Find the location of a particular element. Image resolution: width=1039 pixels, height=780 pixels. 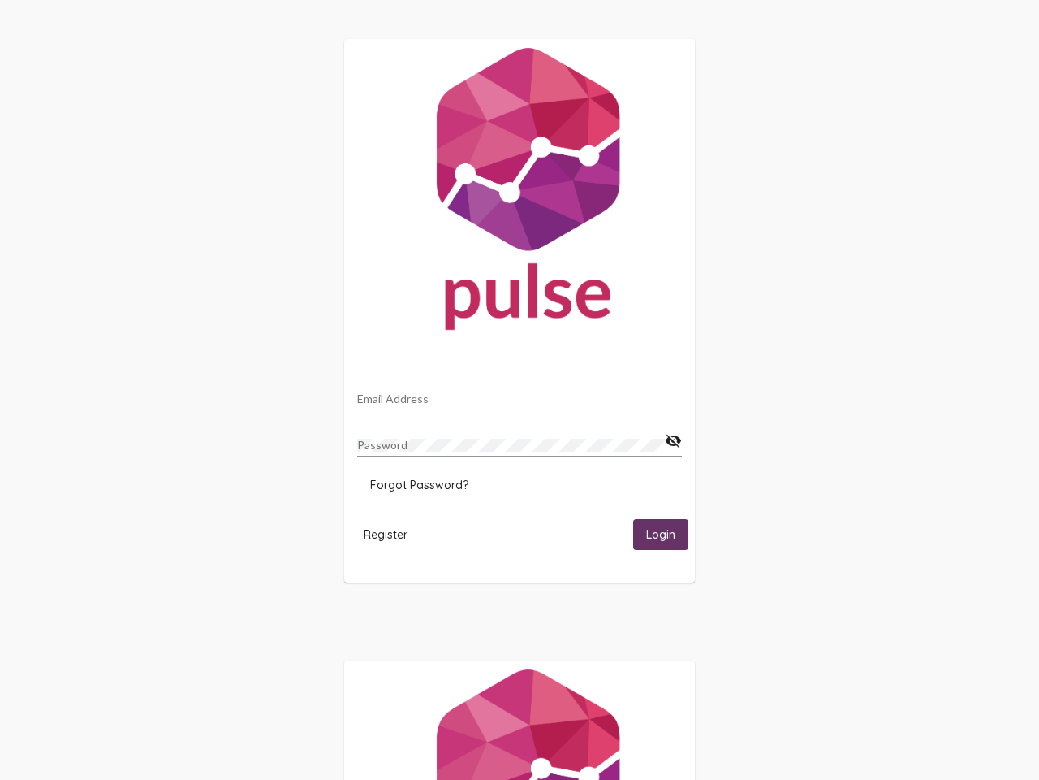

img: Pulse For Good Logo is located at coordinates (520, 192).